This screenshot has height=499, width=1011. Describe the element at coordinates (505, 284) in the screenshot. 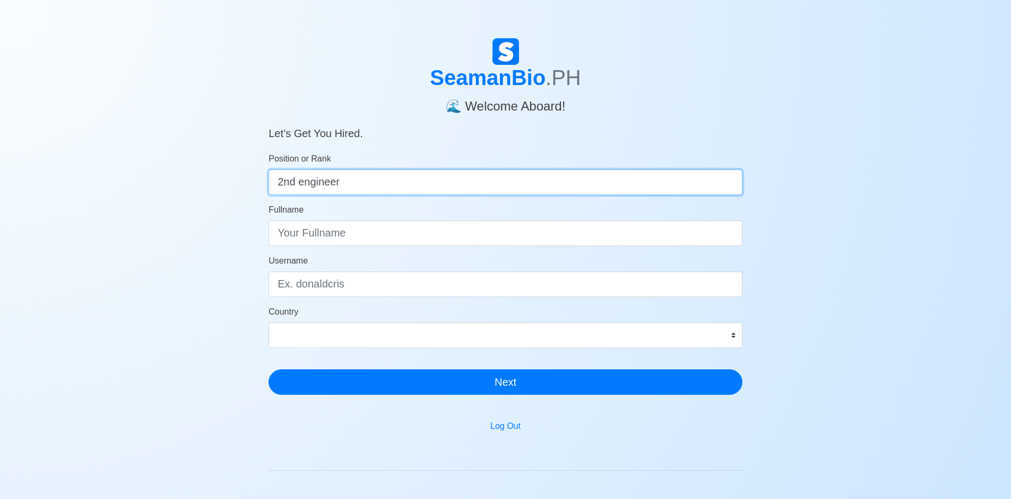

I see `input: Ex. donaldcris` at that location.